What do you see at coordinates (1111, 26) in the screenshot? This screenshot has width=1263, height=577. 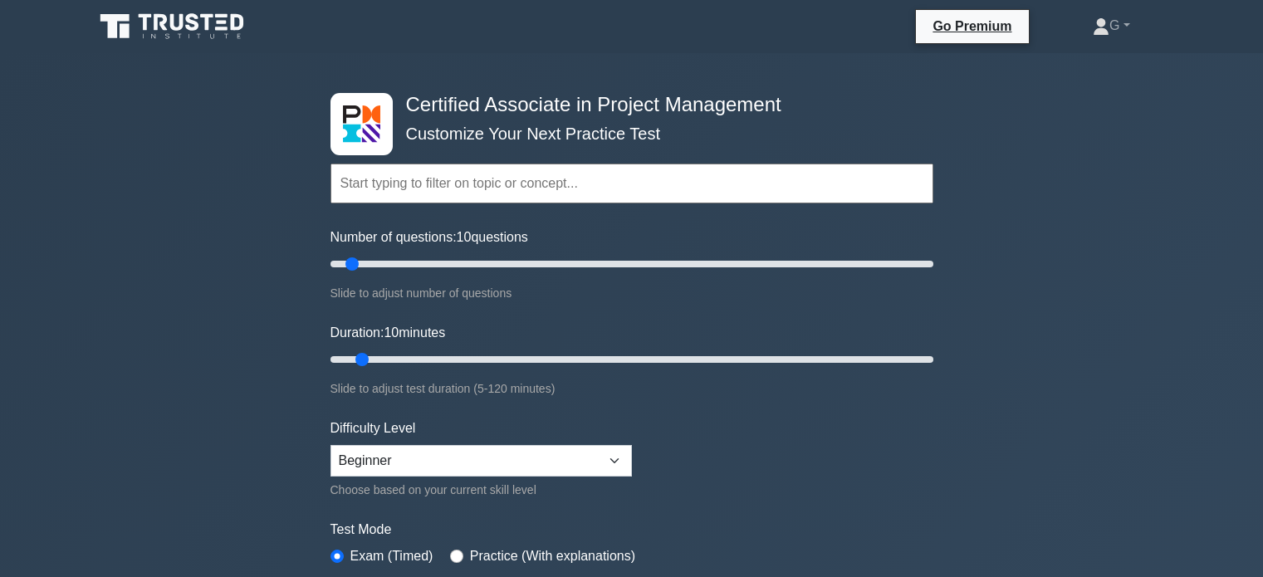 I see `a: G` at bounding box center [1111, 26].